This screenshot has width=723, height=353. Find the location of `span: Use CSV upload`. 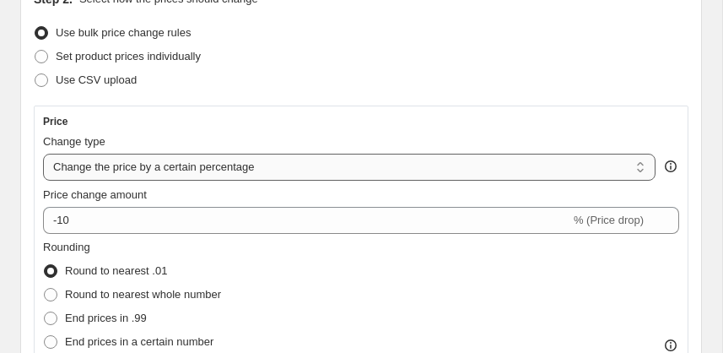

span: Use CSV upload is located at coordinates (96, 79).